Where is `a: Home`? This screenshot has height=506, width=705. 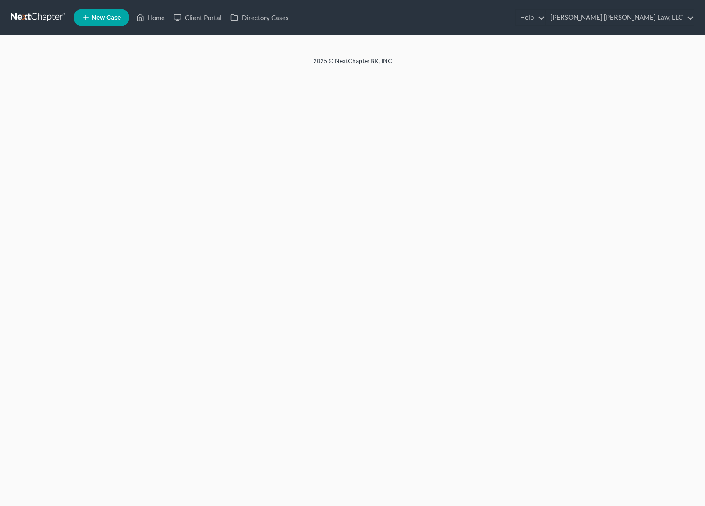
a: Home is located at coordinates (150, 18).